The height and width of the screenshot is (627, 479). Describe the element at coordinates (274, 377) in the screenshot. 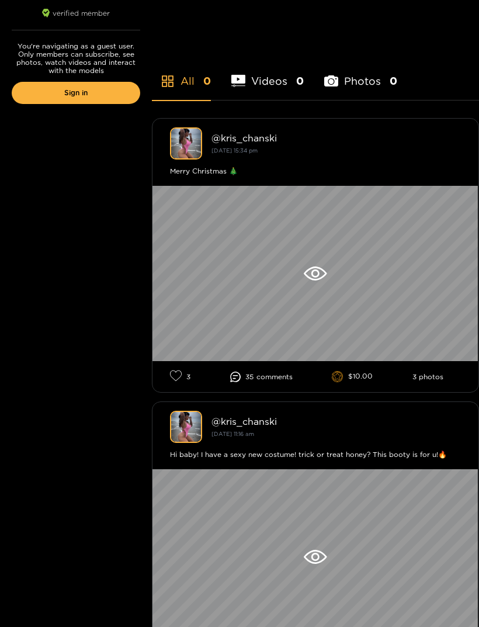

I see `span: comment s` at that location.